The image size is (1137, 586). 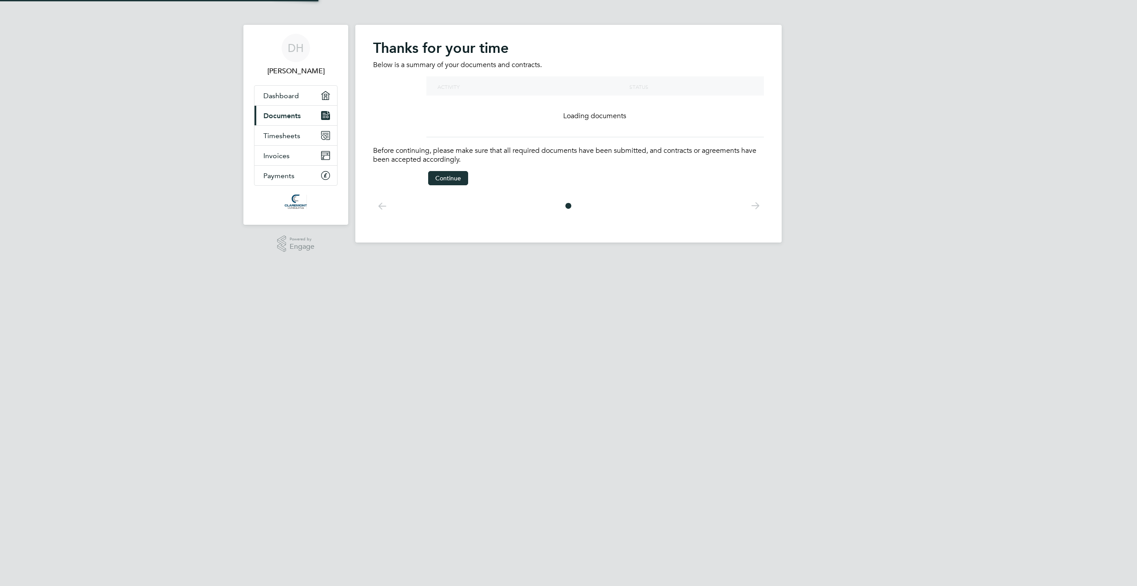 What do you see at coordinates (276, 155) in the screenshot?
I see `span: Invoices` at bounding box center [276, 155].